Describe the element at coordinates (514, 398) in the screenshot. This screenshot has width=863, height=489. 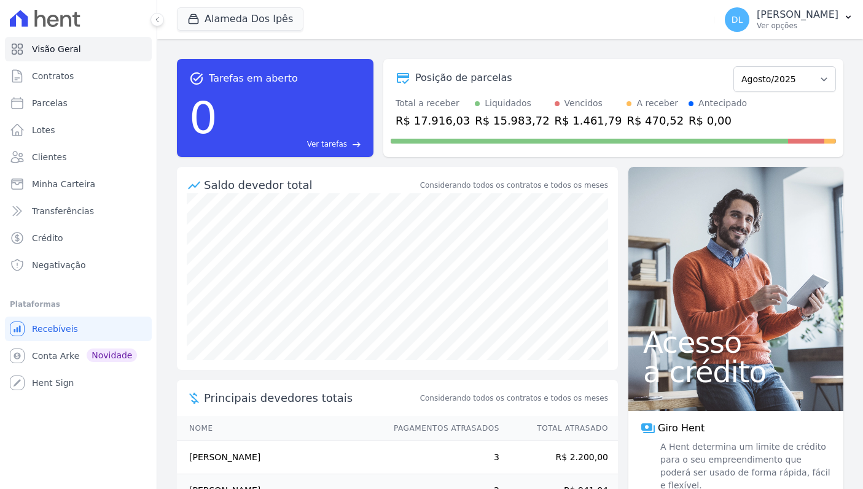
I see `span: Considerando todos os contratos e todos os meses` at that location.